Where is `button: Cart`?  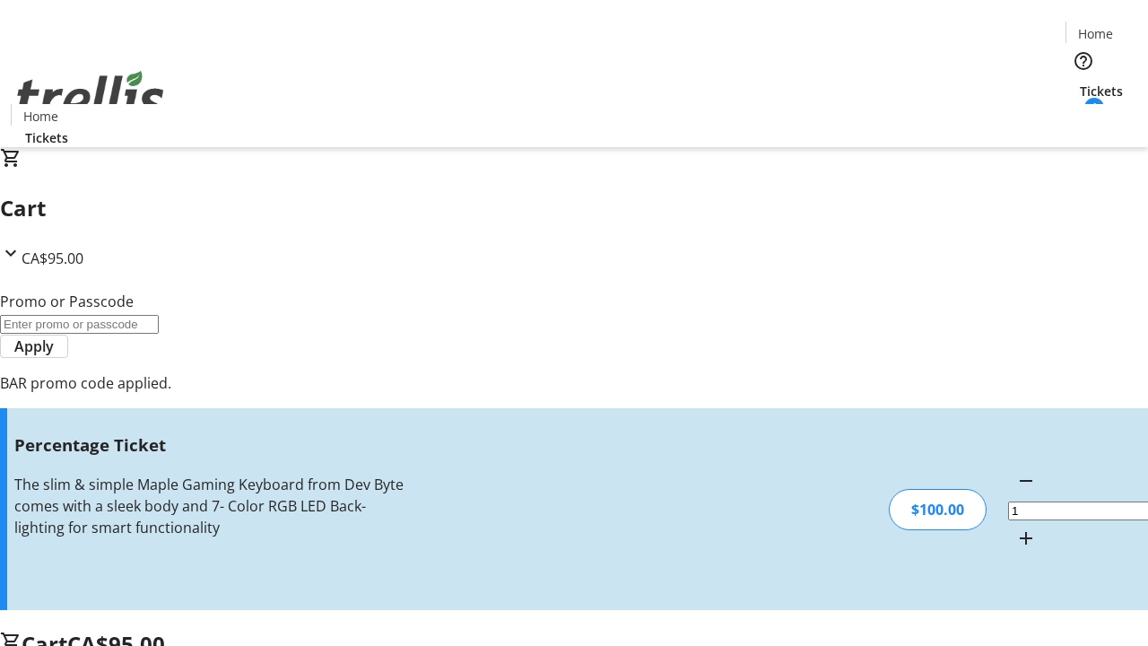
button: Cart is located at coordinates (1084, 118).